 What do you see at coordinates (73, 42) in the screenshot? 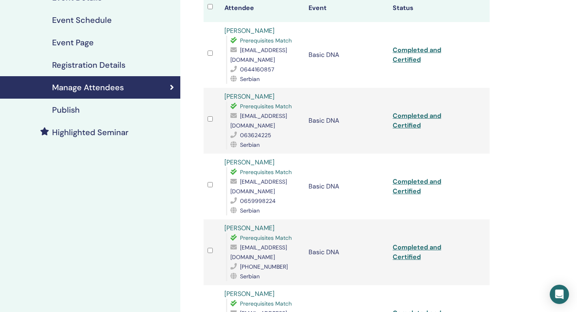
I see `h4: Event Page` at bounding box center [73, 42].